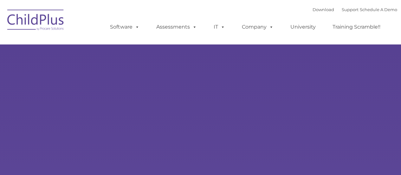 The width and height of the screenshot is (401, 175). Describe the element at coordinates (219, 27) in the screenshot. I see `a: IT` at that location.